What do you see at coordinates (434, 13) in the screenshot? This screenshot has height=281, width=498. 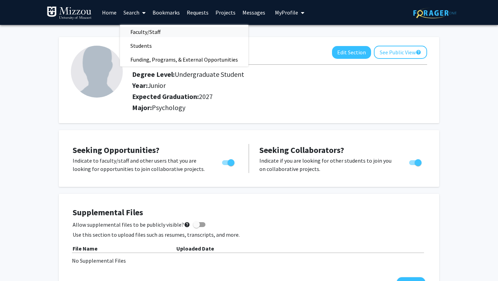 I see `img: ForagerOne Logo` at bounding box center [434, 13].